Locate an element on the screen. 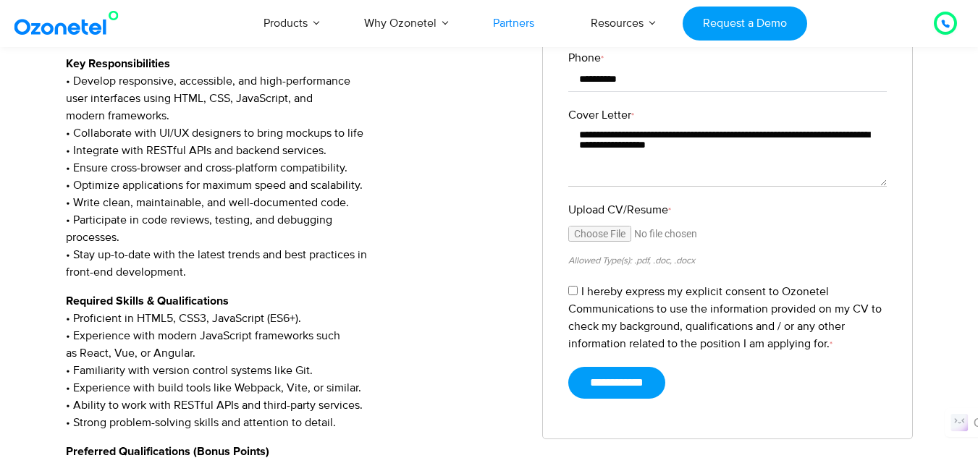 The image size is (978, 458). label: Phone is located at coordinates (728, 58).